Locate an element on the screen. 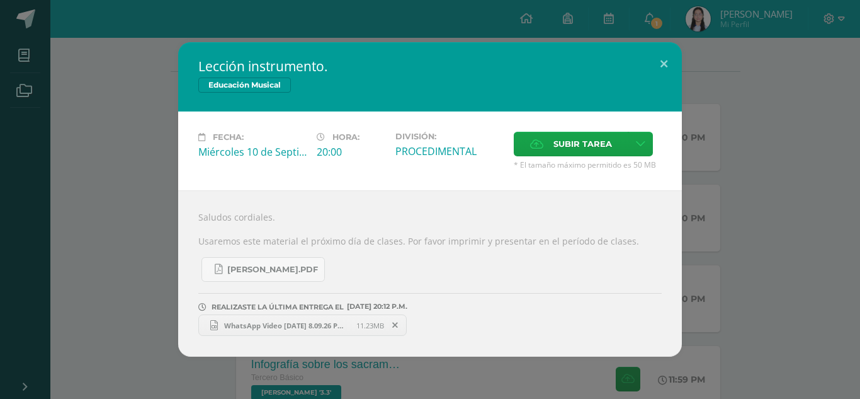 This screenshot has height=399, width=860. div: PROCEDIMENTAL is located at coordinates (450, 151).